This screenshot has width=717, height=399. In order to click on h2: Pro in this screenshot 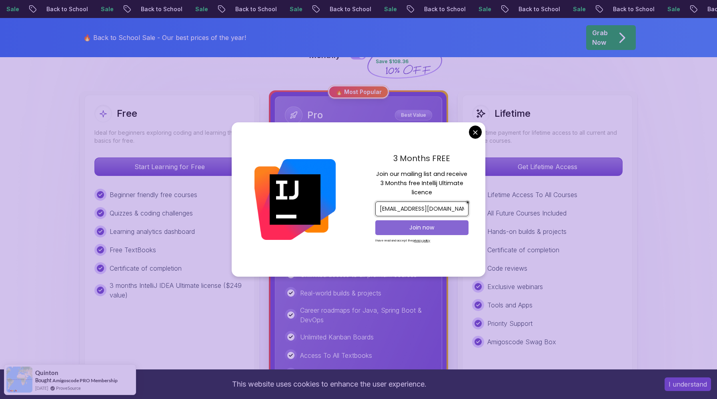, I will do `click(315, 115)`.